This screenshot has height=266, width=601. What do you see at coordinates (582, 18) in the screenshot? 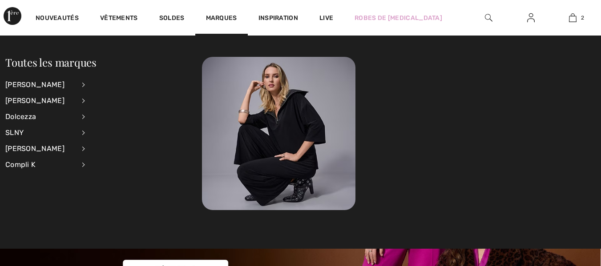
I see `span: 2` at bounding box center [582, 18].